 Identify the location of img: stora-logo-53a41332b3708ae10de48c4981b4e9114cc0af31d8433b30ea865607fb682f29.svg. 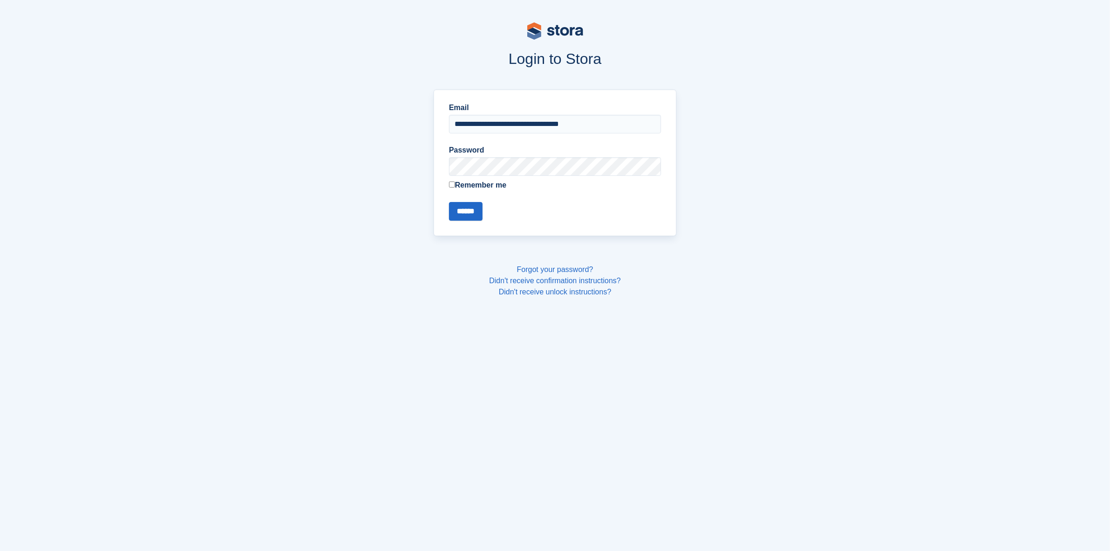
(555, 31).